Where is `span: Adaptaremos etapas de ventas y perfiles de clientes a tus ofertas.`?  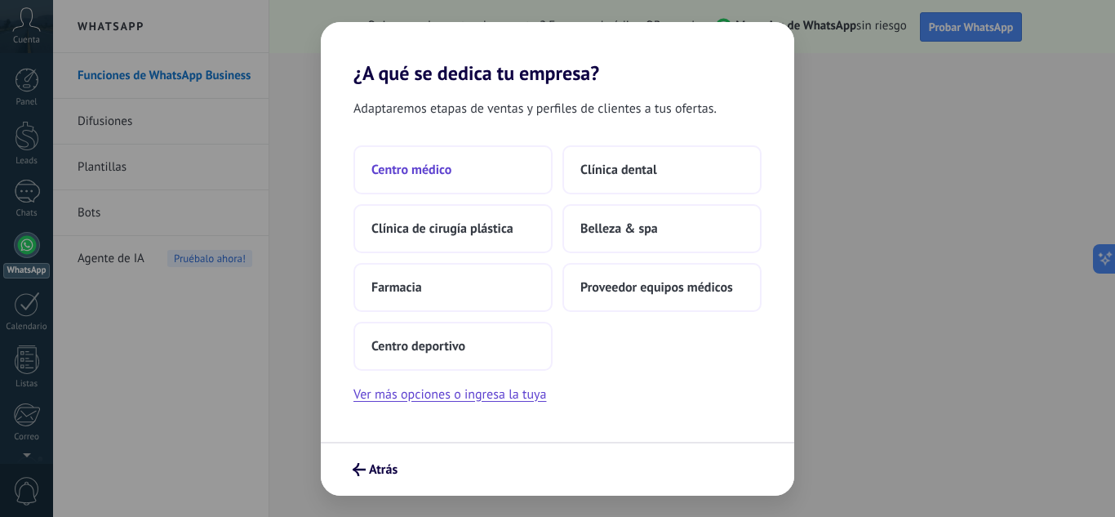
span: Adaptaremos etapas de ventas y perfiles de clientes a tus ofertas. is located at coordinates (535, 109).